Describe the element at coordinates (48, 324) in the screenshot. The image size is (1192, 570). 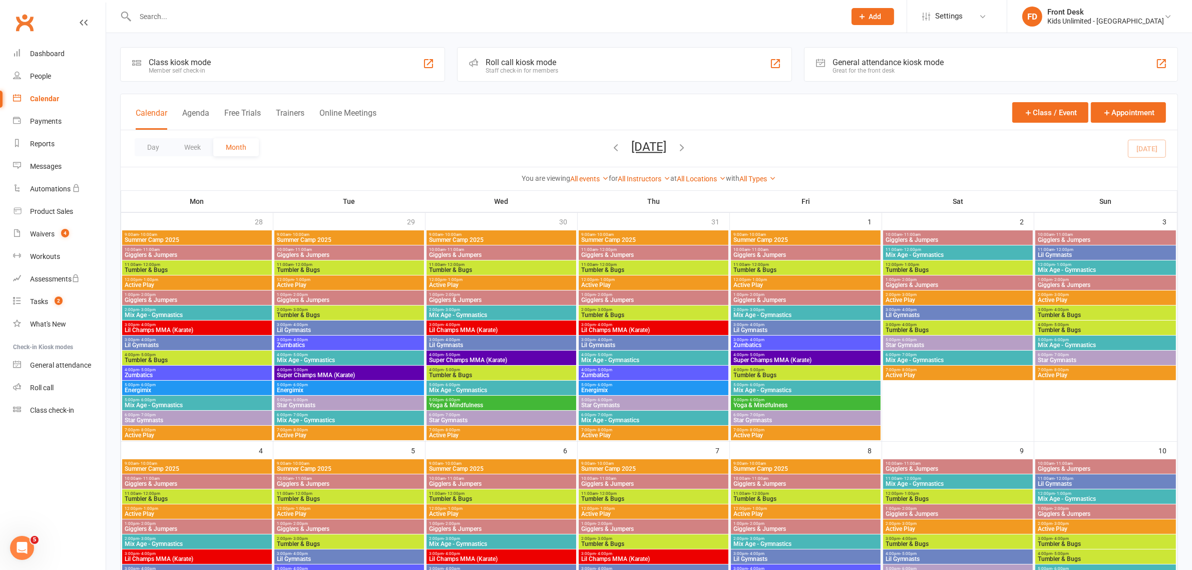
I see `div: What's New` at that location.